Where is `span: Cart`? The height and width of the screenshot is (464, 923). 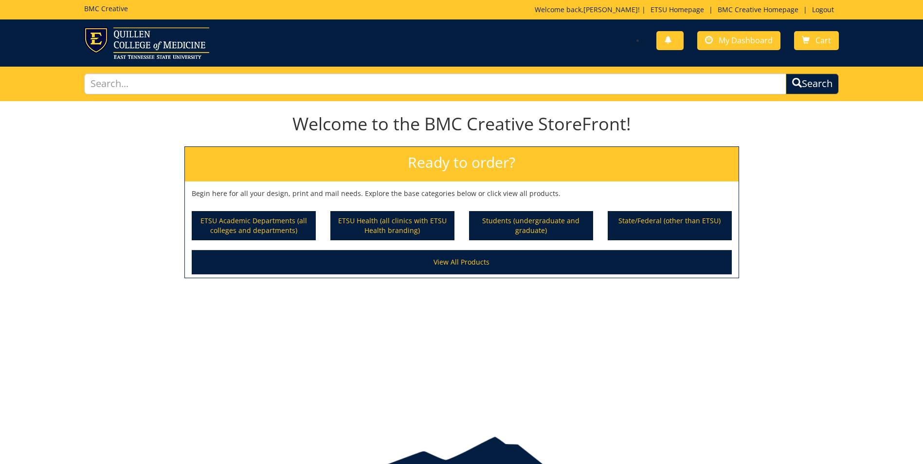
span: Cart is located at coordinates (824, 40).